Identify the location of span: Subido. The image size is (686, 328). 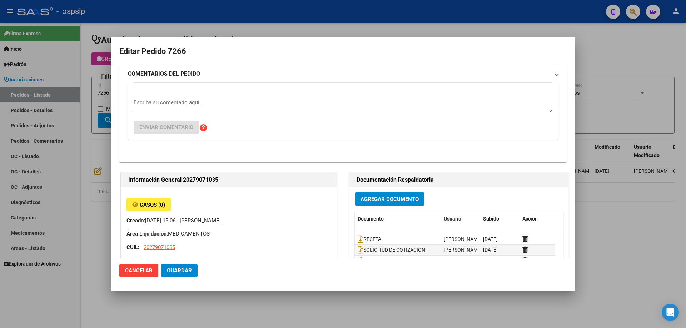
(491, 219).